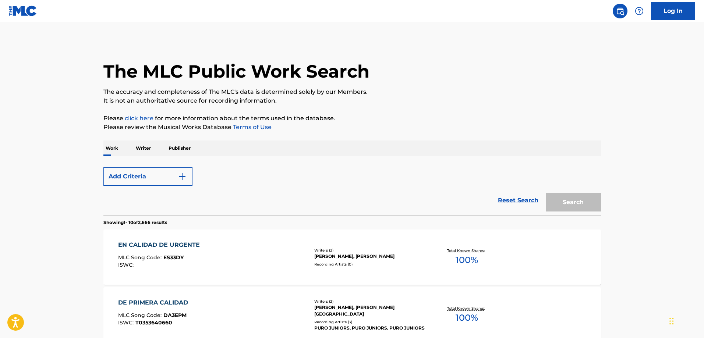  What do you see at coordinates (236, 71) in the screenshot?
I see `h1: The MLC Public Work Search` at bounding box center [236, 71].